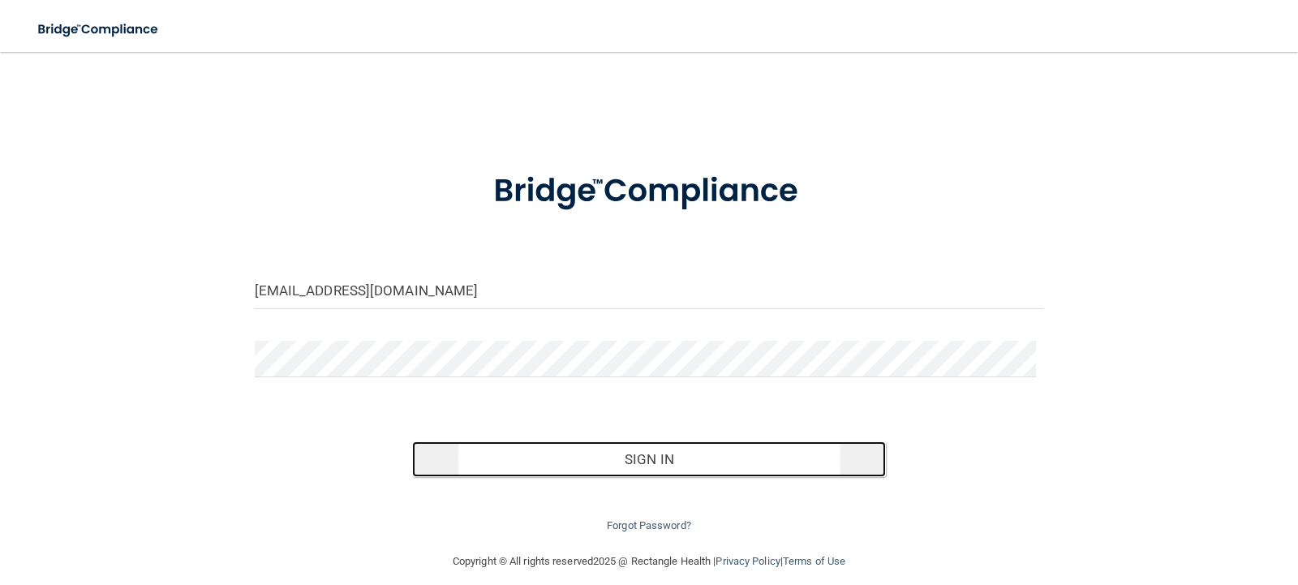 The image size is (1298, 585). Describe the element at coordinates (649, 525) in the screenshot. I see `a: Forgot Password?` at that location.